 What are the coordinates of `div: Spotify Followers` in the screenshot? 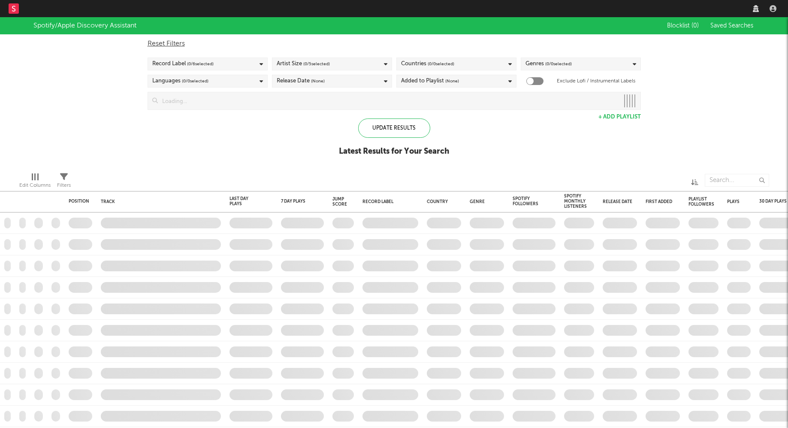 It's located at (528, 201).